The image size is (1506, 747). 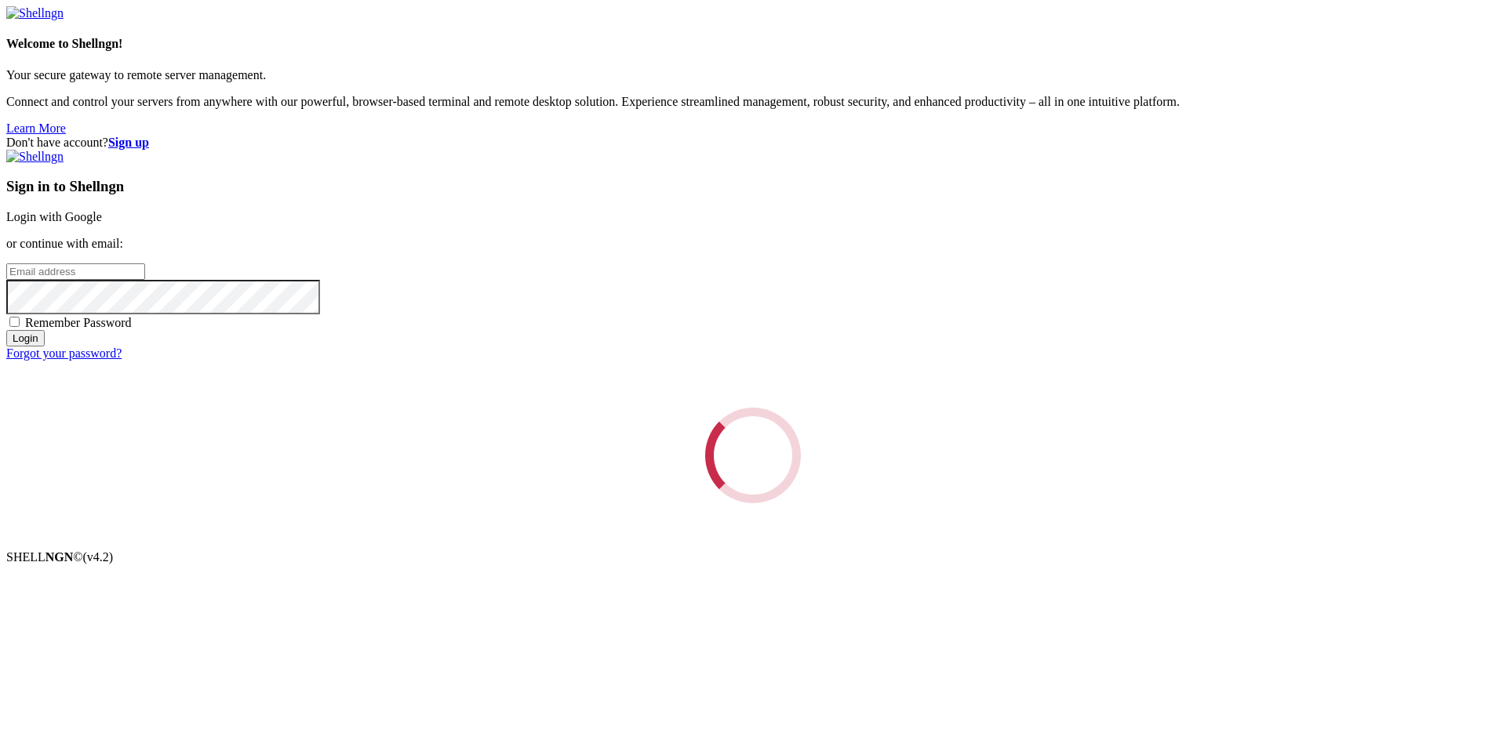 I want to click on p: or continue with email:, so click(x=753, y=244).